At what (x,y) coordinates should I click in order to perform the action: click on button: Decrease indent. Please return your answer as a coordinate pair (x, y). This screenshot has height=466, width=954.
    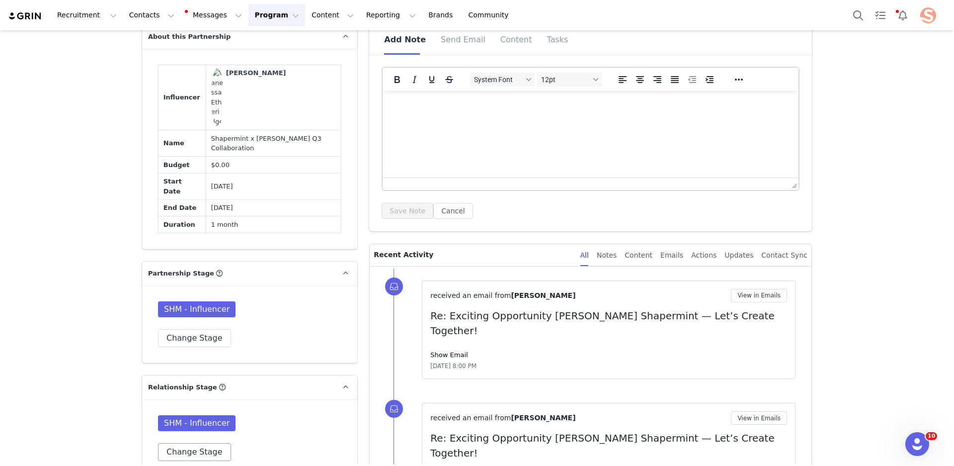
    Looking at the image, I should click on (692, 80).